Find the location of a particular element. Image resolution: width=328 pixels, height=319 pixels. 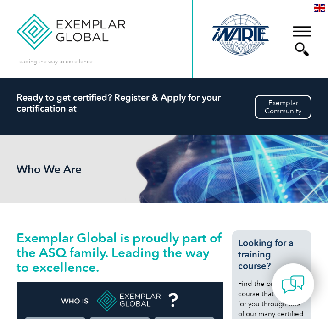

img: contact-chat.png is located at coordinates (293, 284).